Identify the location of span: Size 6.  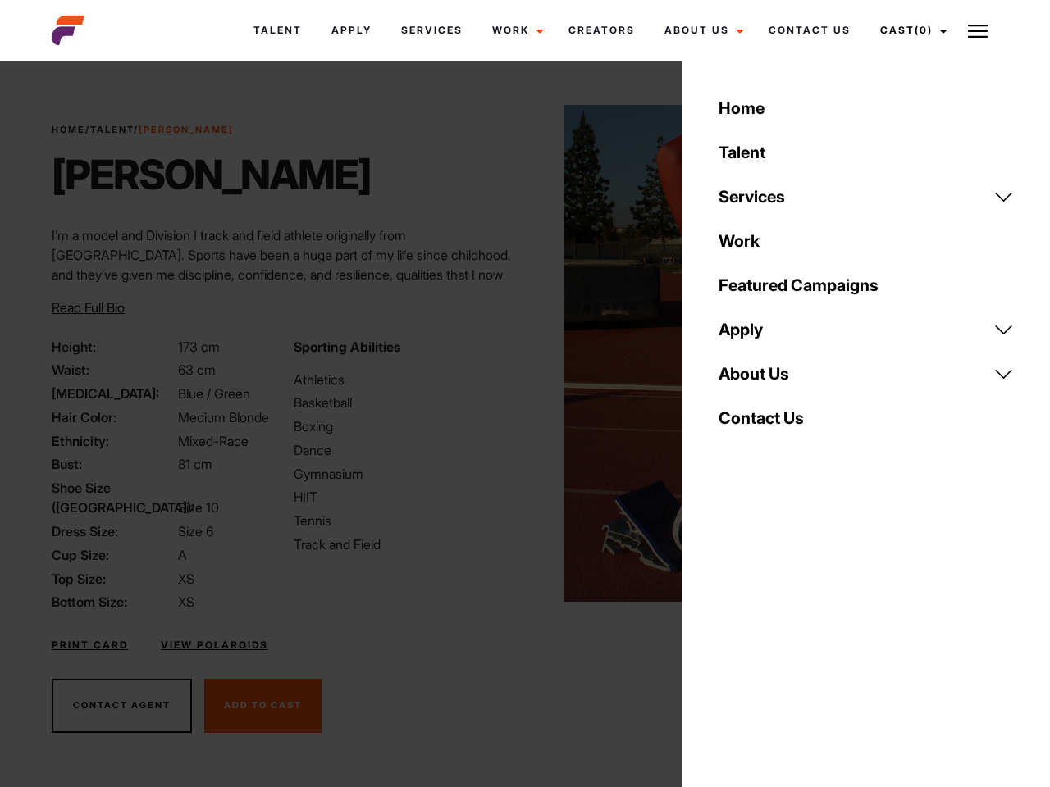
(195, 531).